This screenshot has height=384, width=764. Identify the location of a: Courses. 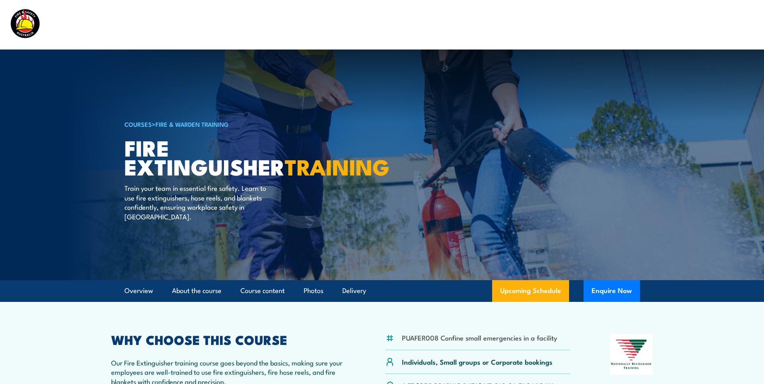
(339, 25).